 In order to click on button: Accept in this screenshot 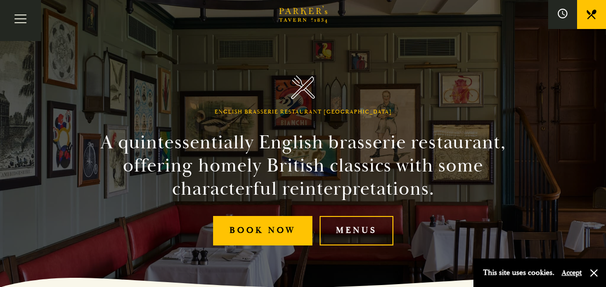, I will do `click(572, 272)`.